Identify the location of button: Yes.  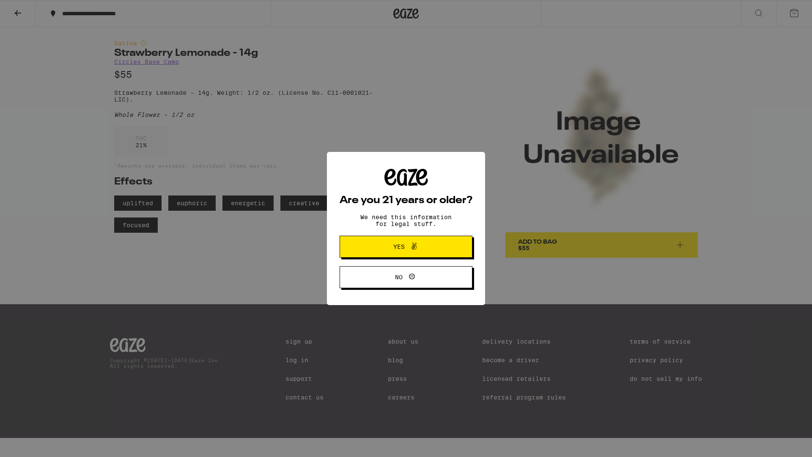
(406, 247).